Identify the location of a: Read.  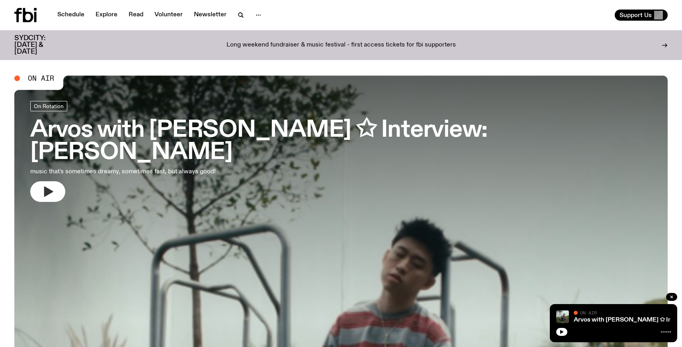
(136, 15).